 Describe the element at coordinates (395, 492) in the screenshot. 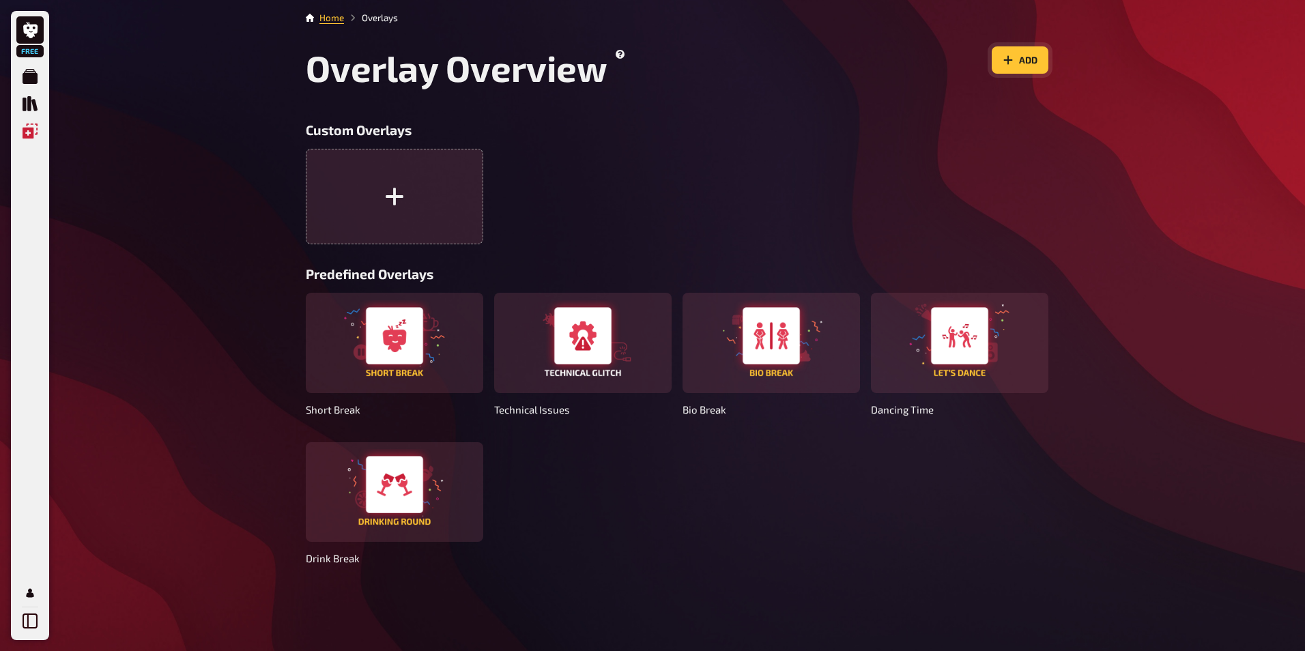

I see `div: Drink Break` at that location.